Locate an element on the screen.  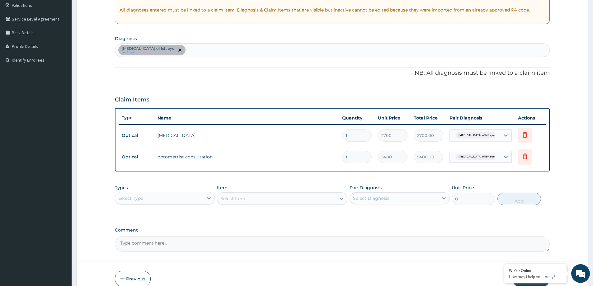
th: Pair Diagnosis is located at coordinates (480, 118).